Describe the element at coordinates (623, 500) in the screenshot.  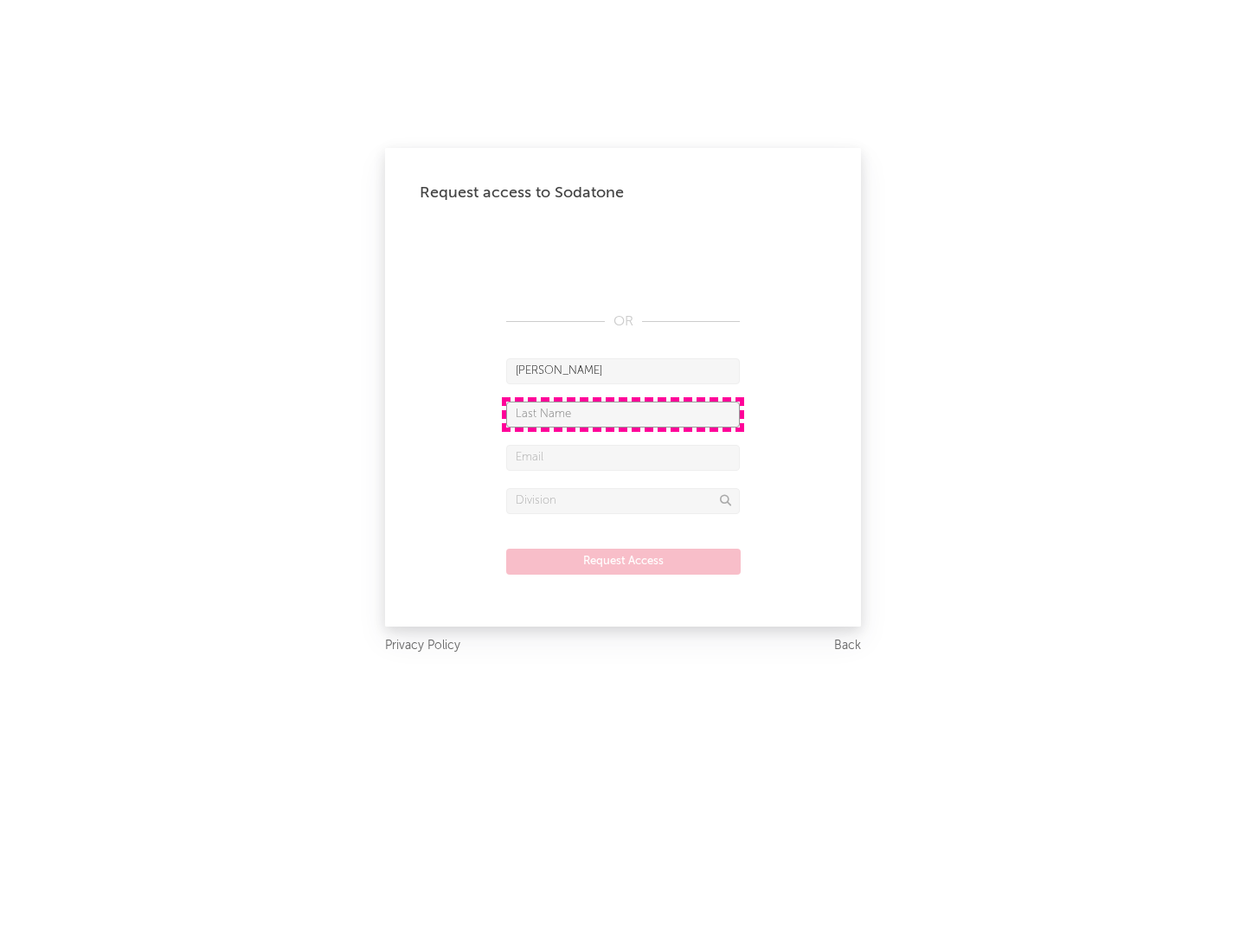
I see `input: Division` at that location.